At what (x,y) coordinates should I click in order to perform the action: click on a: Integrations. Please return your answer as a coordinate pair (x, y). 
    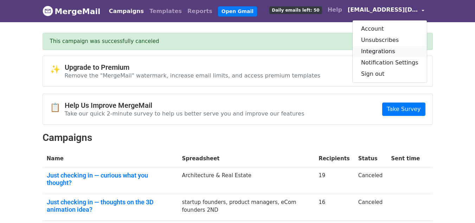
    Looking at the image, I should click on (390, 51).